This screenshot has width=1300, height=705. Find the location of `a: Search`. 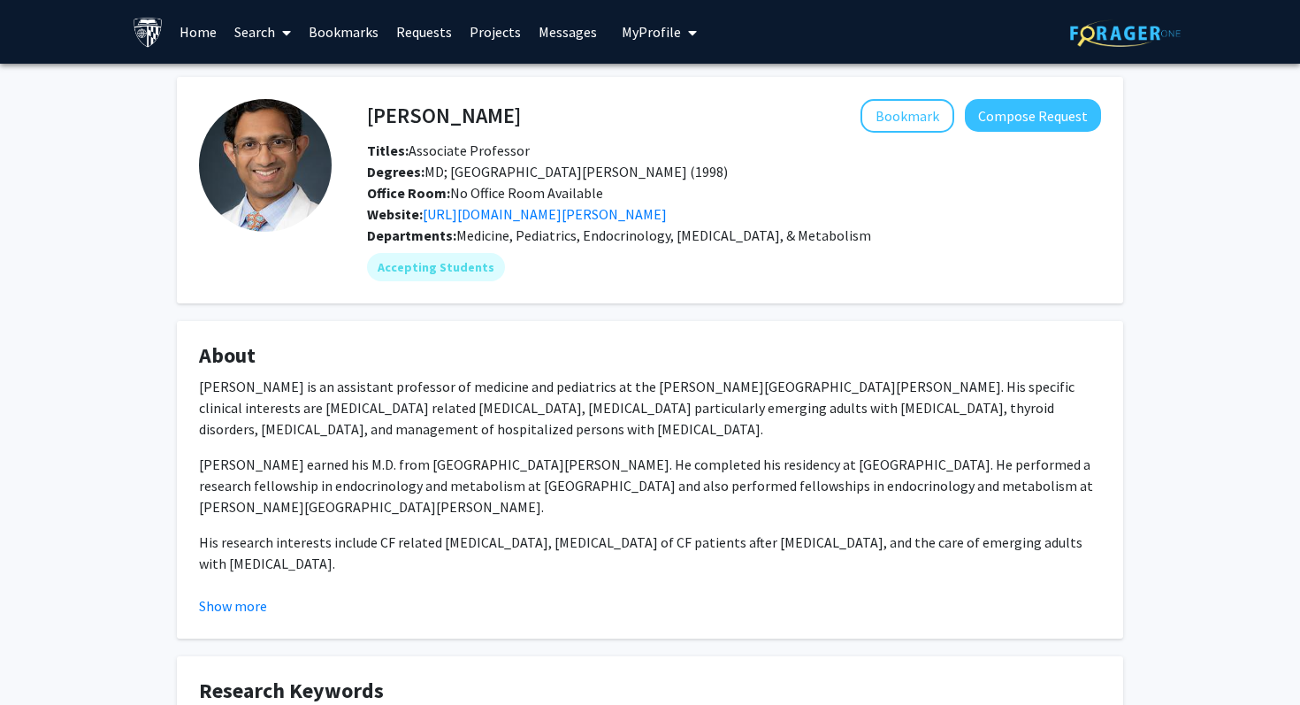

a: Search is located at coordinates (263, 32).